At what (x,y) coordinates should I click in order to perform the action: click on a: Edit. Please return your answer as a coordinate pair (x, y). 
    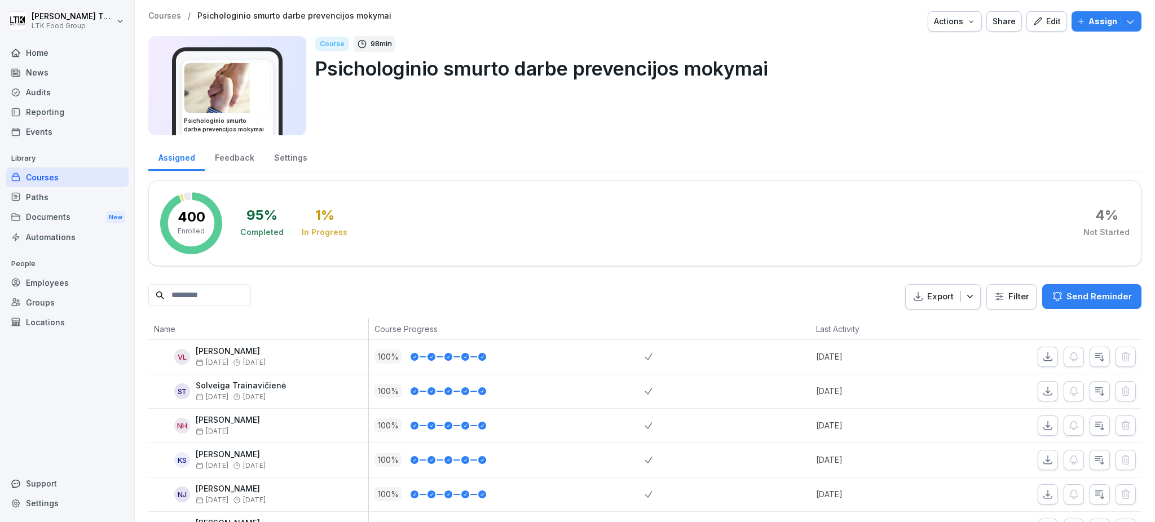
    Looking at the image, I should click on (1046, 21).